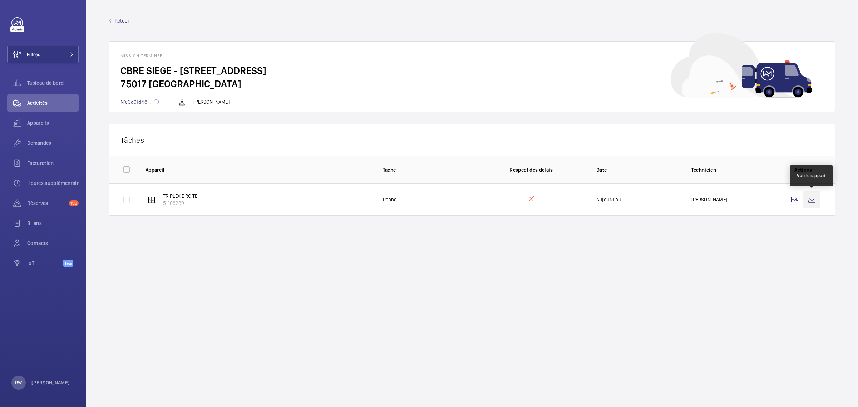 This screenshot has height=407, width=858. What do you see at coordinates (140, 102) in the screenshot?
I see `span: N°c3d0fd48...` at bounding box center [140, 102].